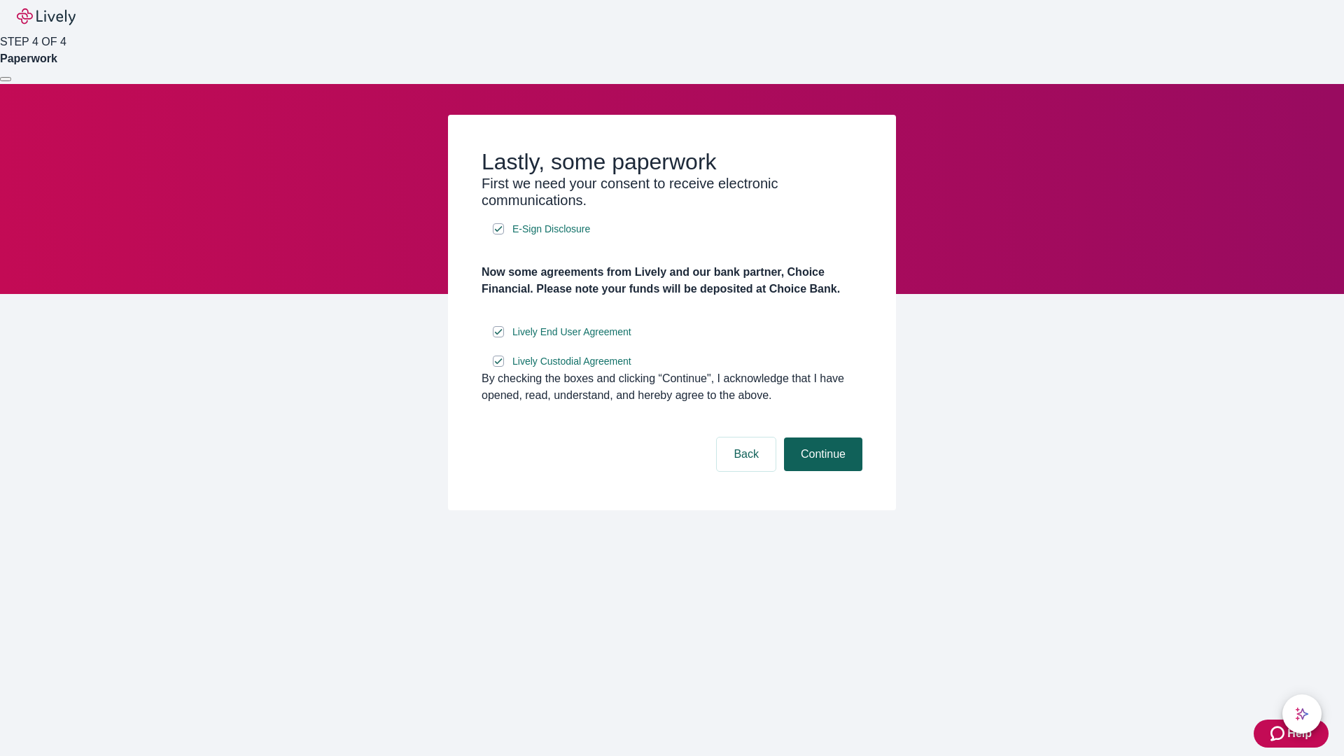 This screenshot has height=756, width=1344. I want to click on span: Lively End User Agreement, so click(572, 332).